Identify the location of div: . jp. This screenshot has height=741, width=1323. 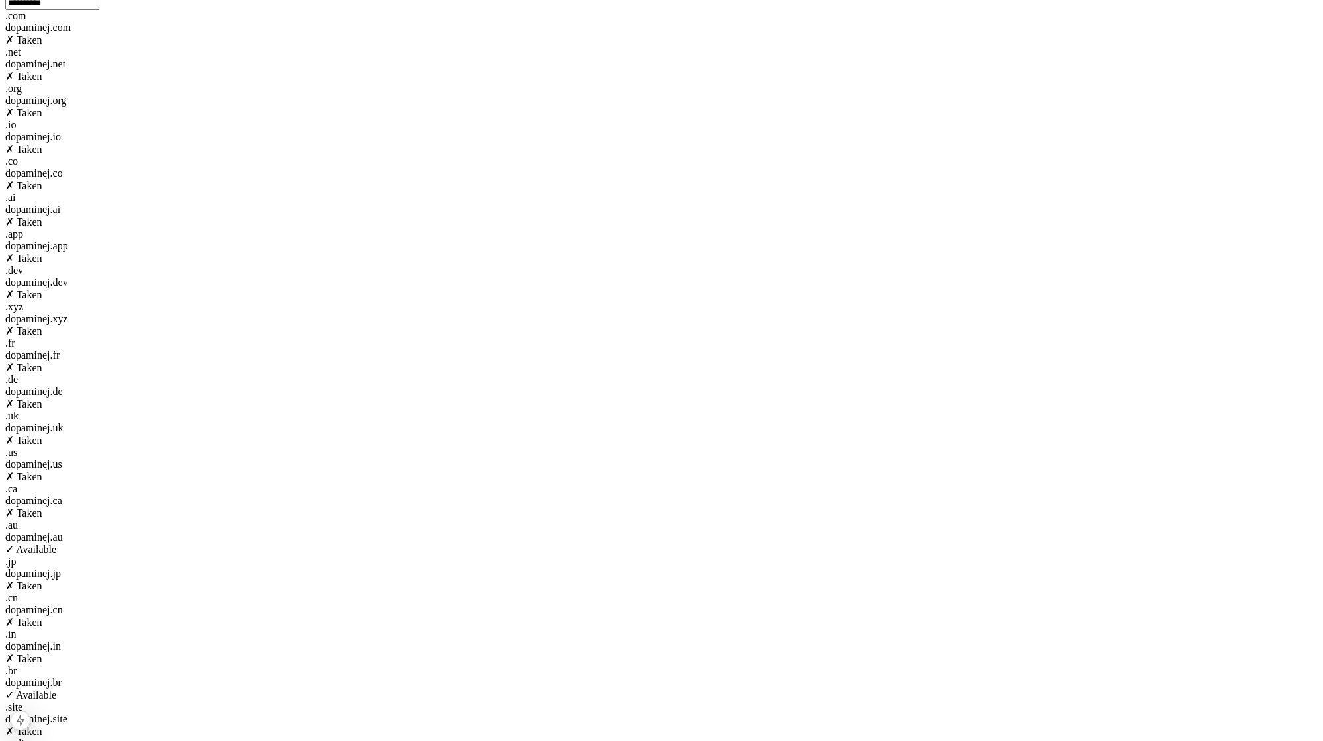
(661, 561).